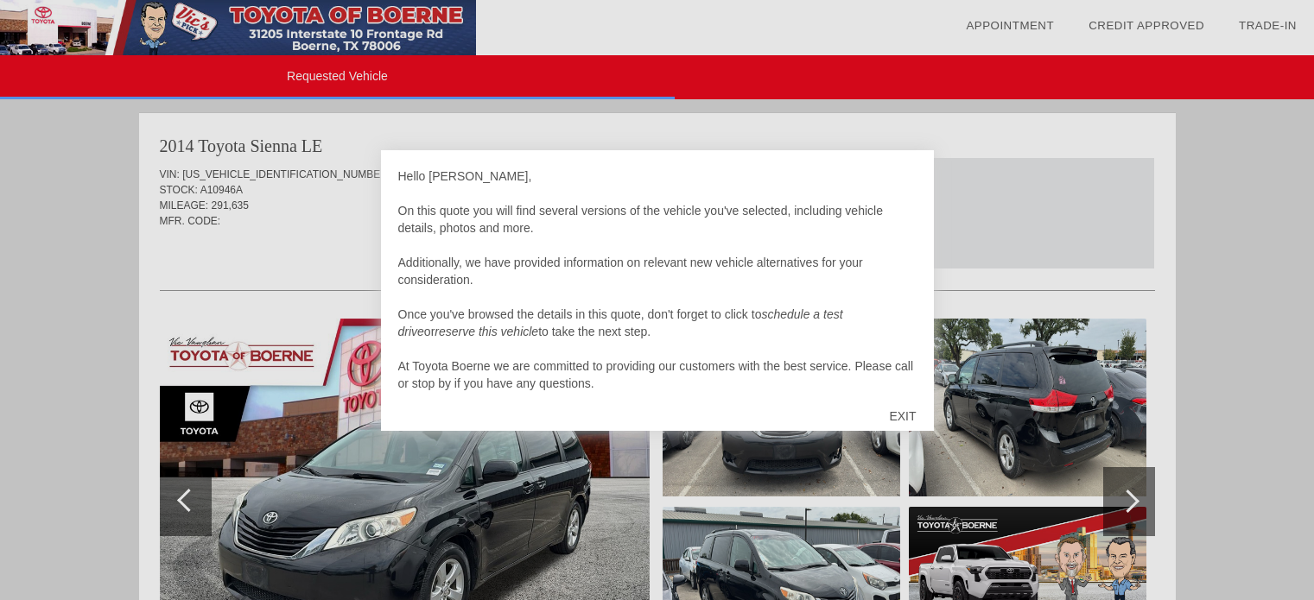  What do you see at coordinates (1146, 25) in the screenshot?
I see `a: Credit Approved` at bounding box center [1146, 25].